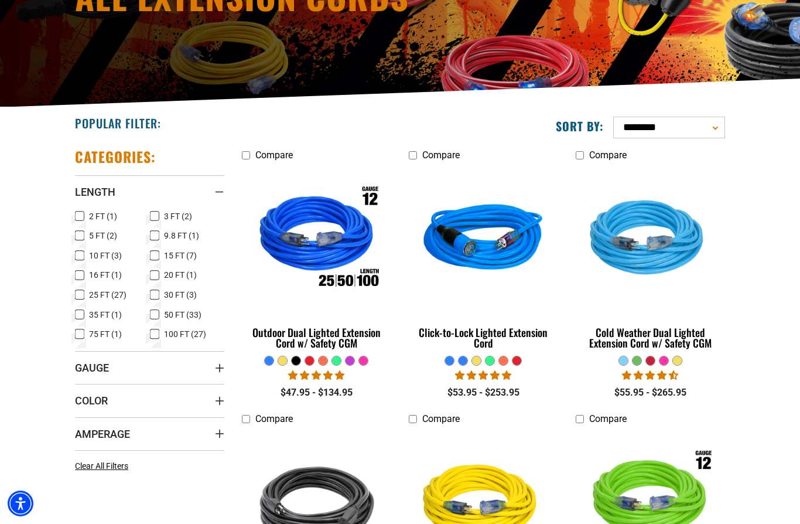 This screenshot has width=800, height=524. I want to click on span: 10 FT (3), so click(105, 255).